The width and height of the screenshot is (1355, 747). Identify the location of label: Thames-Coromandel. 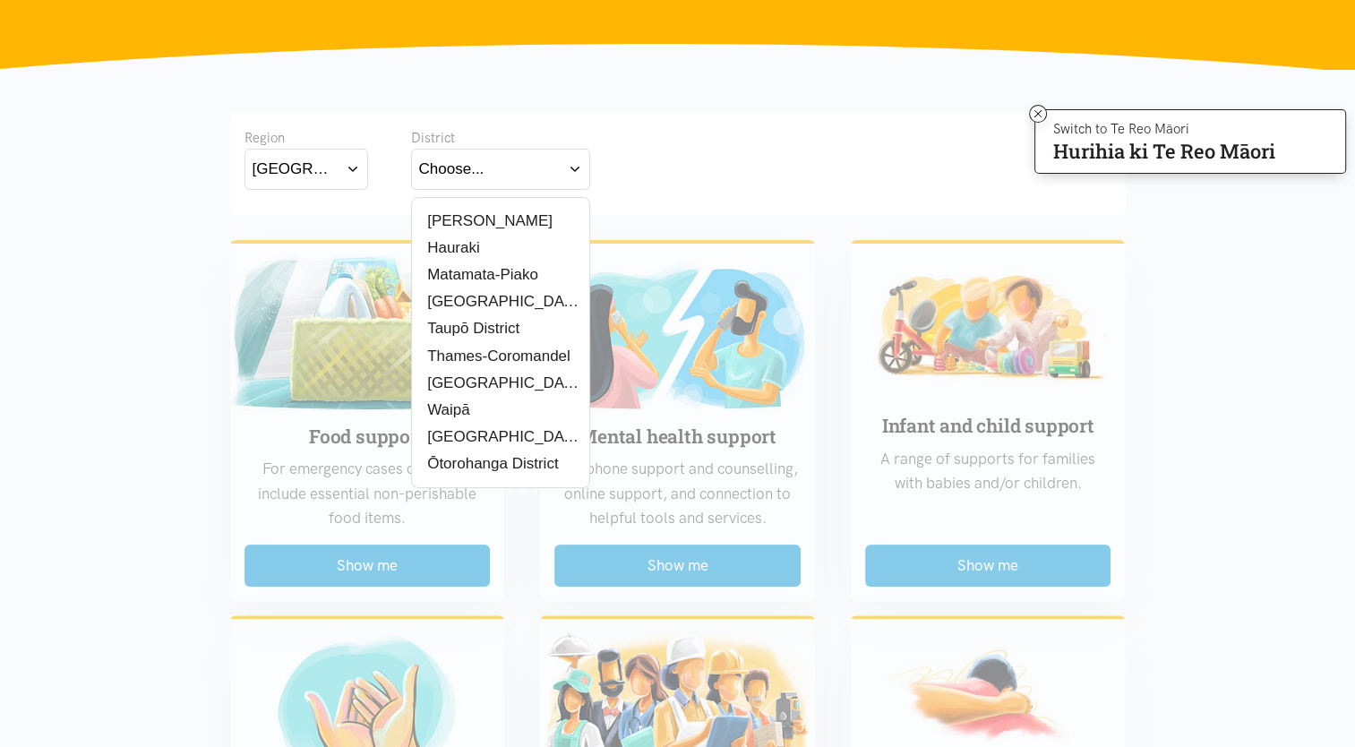
(494, 356).